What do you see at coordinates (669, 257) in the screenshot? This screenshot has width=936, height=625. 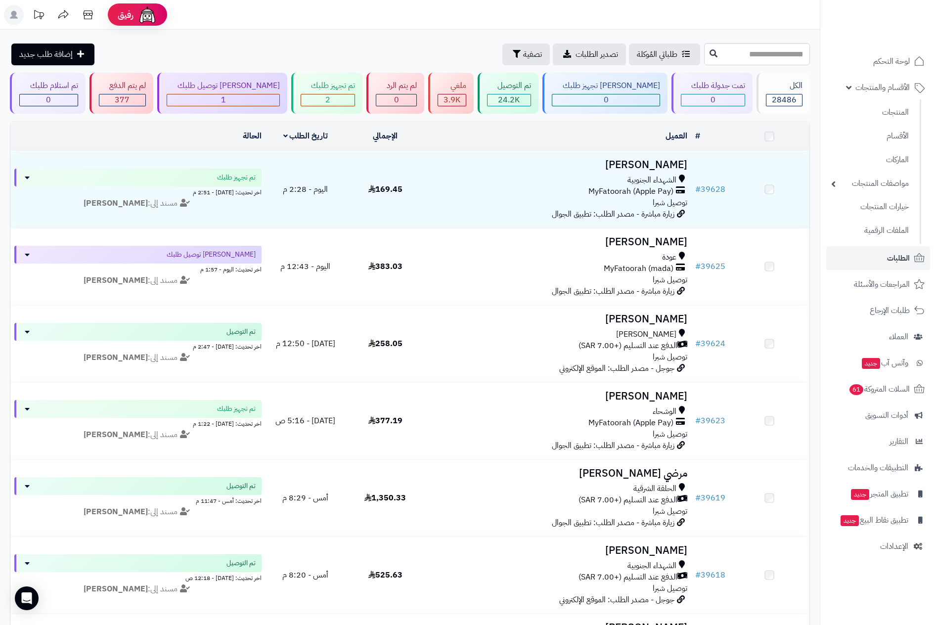 I see `span: عودة` at bounding box center [669, 257].